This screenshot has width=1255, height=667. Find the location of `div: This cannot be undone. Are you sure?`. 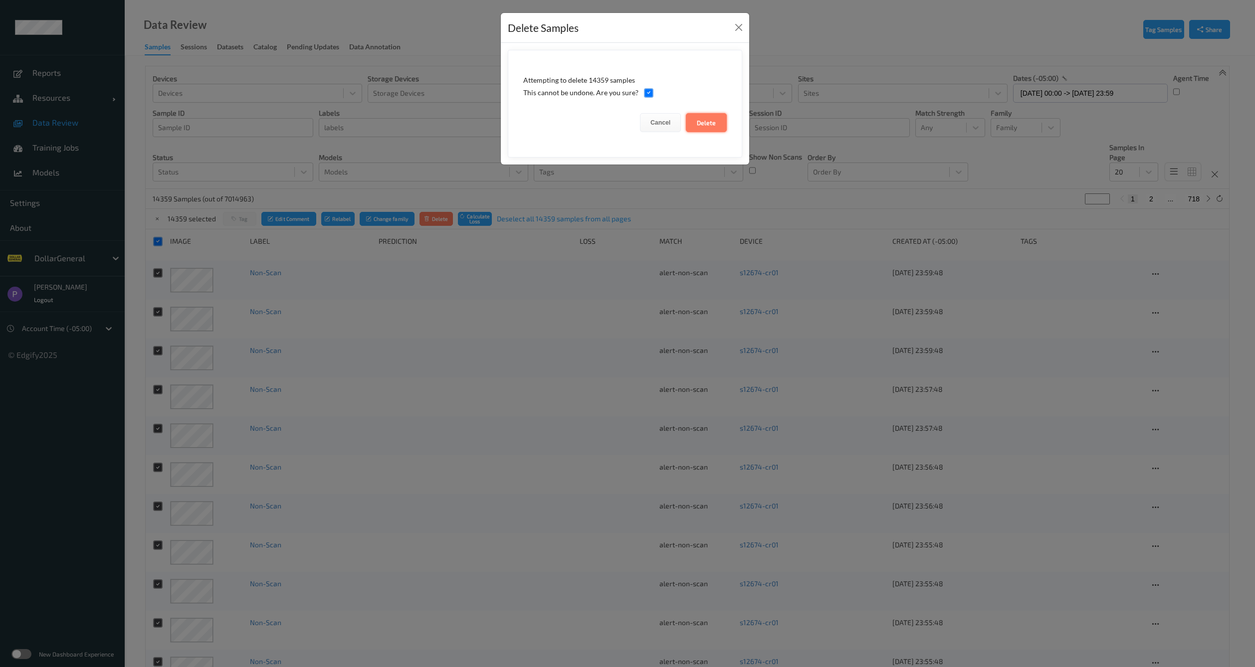

div: This cannot be undone. Are you sure? is located at coordinates (625, 93).